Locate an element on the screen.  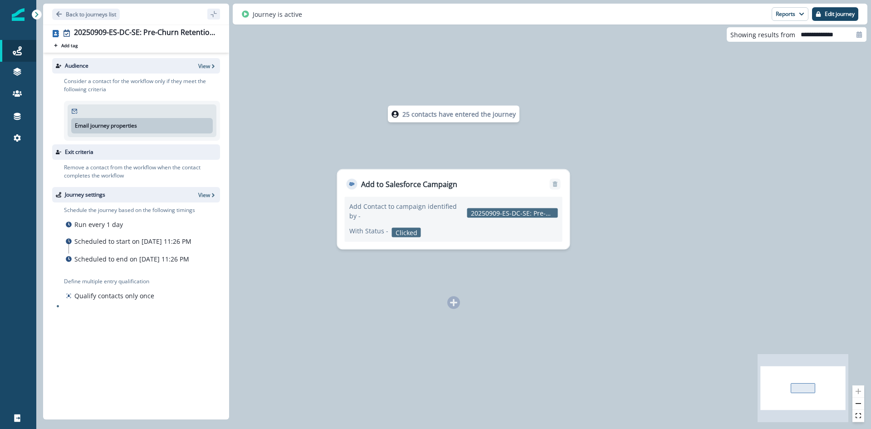
button: Go back is located at coordinates (86, 14).